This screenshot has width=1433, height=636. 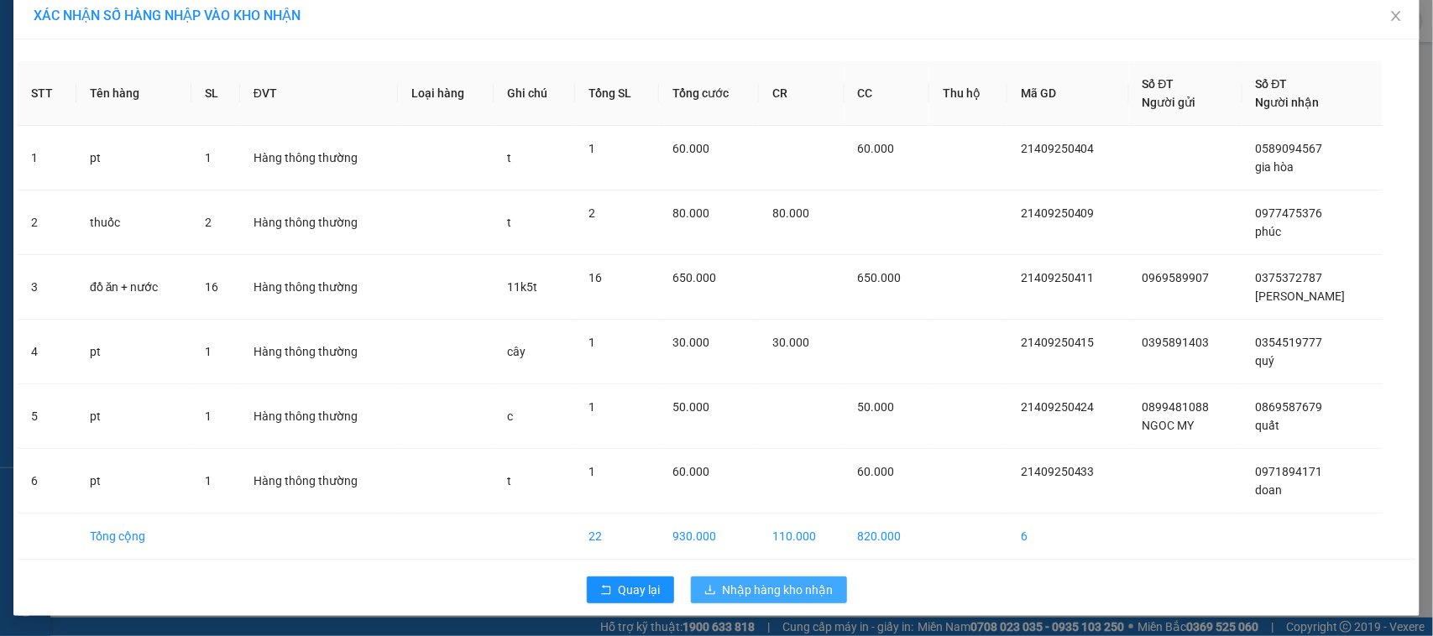 What do you see at coordinates (516, 352) in the screenshot?
I see `span: cây` at bounding box center [516, 352].